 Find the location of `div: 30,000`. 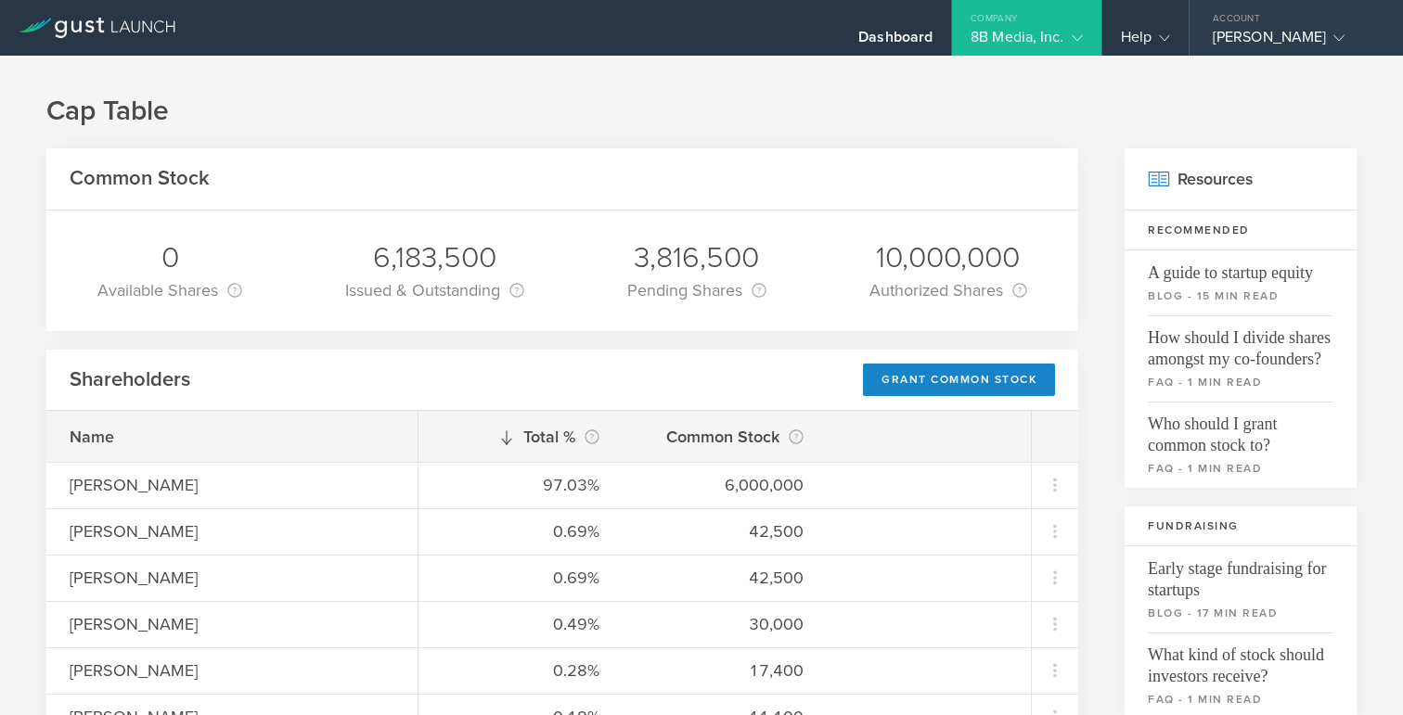

div: 30,000 is located at coordinates (725, 624).